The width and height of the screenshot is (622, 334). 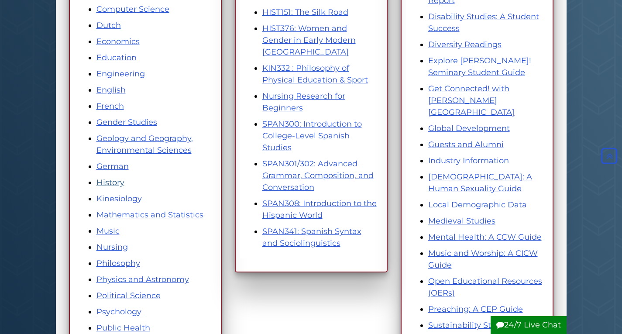 I want to click on a: Education, so click(x=117, y=58).